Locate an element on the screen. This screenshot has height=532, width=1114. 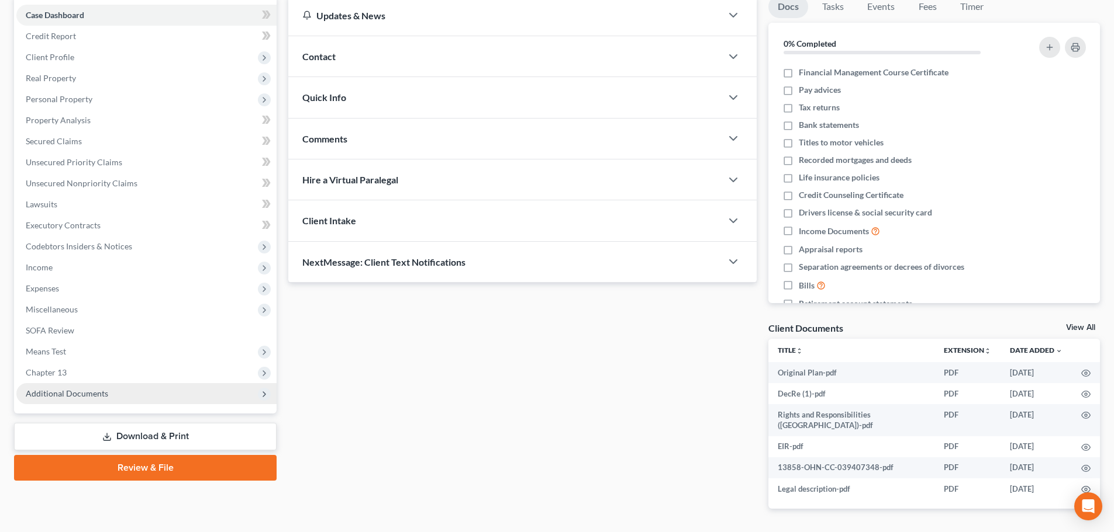
span: SOFA Review is located at coordinates (50, 330).